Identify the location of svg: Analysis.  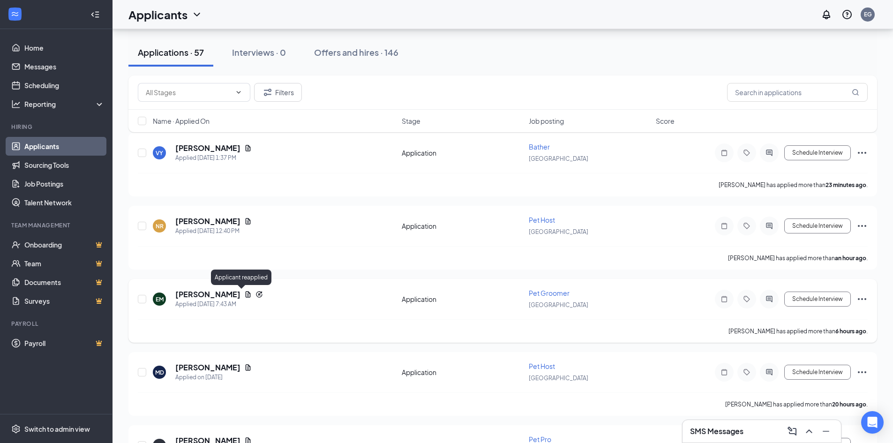
(16, 104).